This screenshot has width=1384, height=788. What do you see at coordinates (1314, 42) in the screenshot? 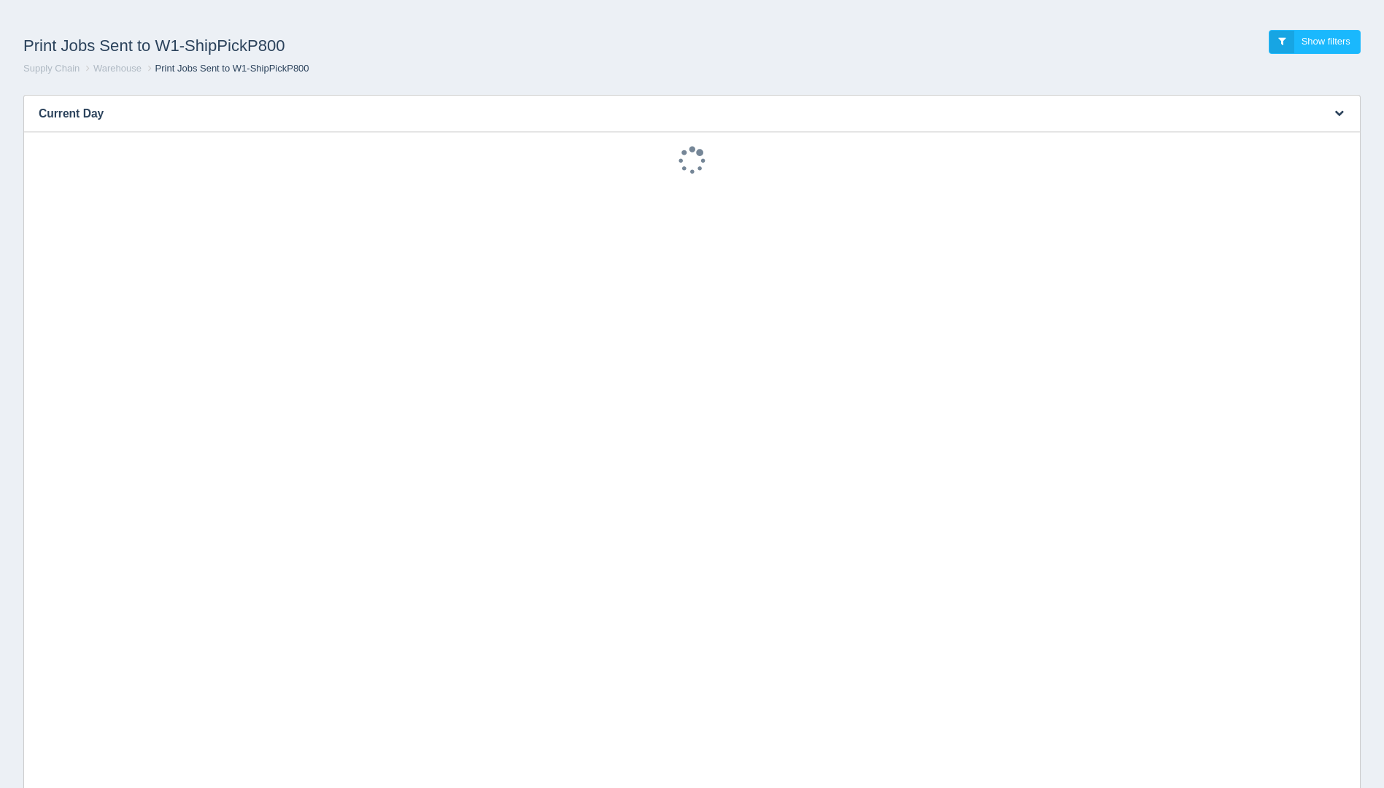
I see `a: Show filters` at bounding box center [1314, 42].